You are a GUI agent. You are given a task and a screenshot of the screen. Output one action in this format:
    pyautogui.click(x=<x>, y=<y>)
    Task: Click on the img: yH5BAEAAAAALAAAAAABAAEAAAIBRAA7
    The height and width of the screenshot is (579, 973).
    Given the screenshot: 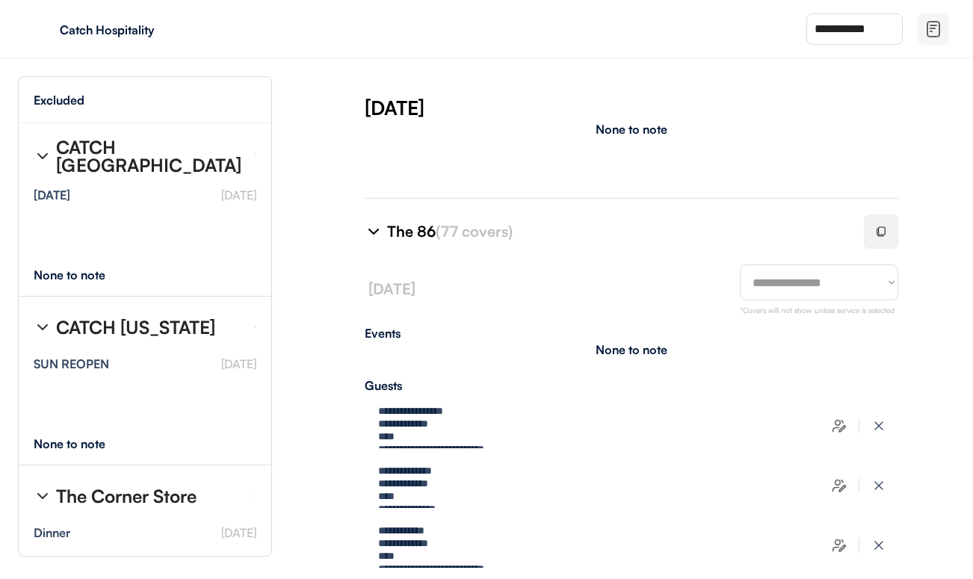 What is the action you would take?
    pyautogui.click(x=42, y=29)
    